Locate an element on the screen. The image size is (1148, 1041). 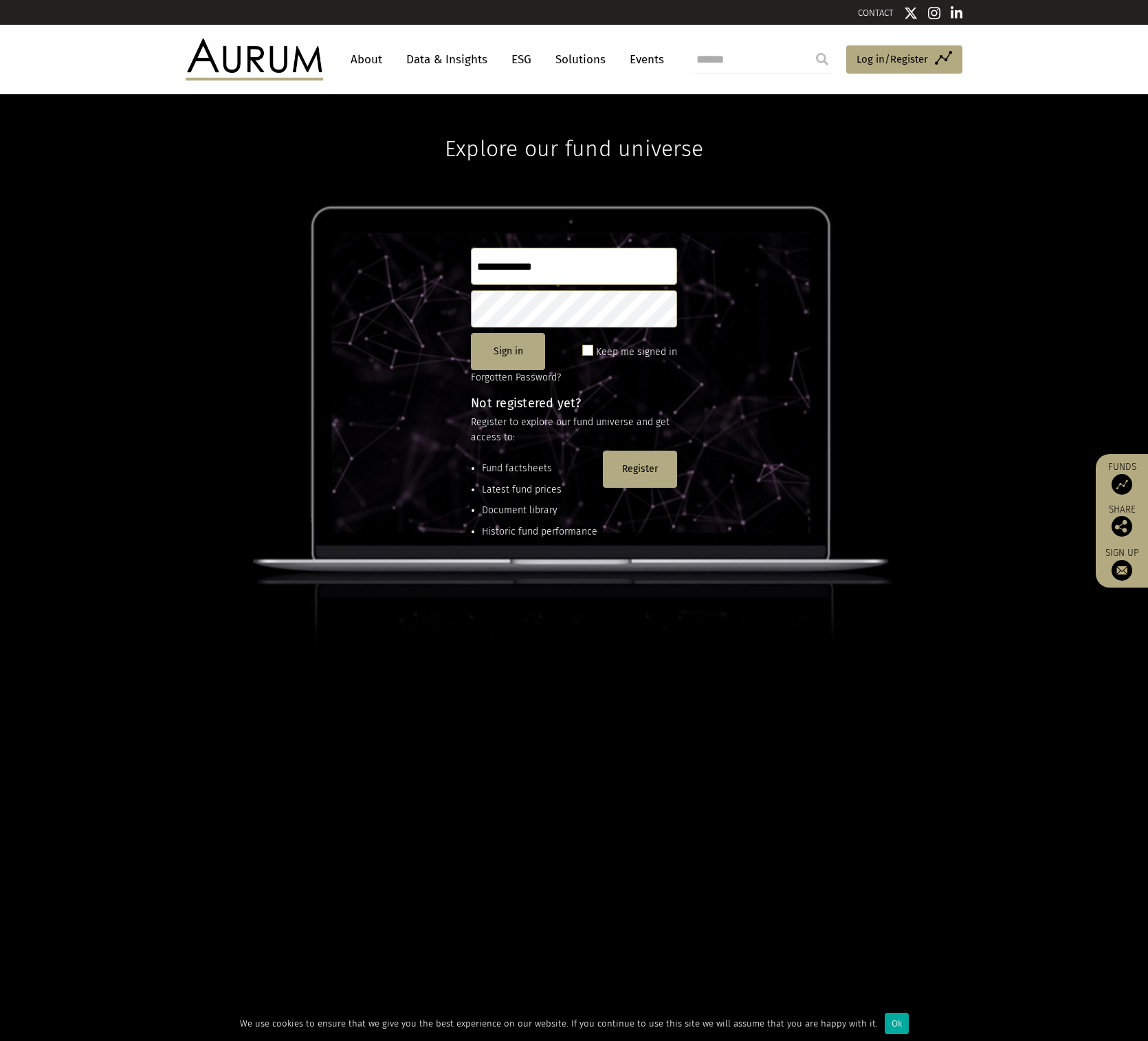
a: Data & Insights is located at coordinates (447, 59).